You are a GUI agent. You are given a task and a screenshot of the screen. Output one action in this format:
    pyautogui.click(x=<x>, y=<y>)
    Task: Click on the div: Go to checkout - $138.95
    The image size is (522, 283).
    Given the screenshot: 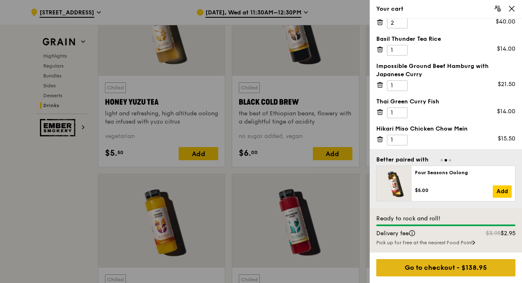 What is the action you would take?
    pyautogui.click(x=446, y=268)
    